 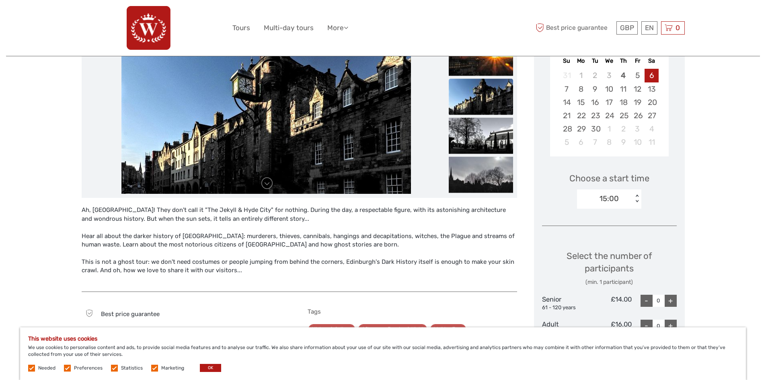 What do you see at coordinates (289, 28) in the screenshot?
I see `a: Multi-day tours` at bounding box center [289, 28].